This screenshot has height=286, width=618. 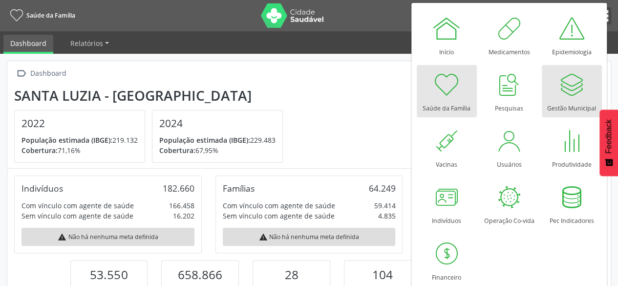 I want to click on a: Relatórios, so click(x=89, y=43).